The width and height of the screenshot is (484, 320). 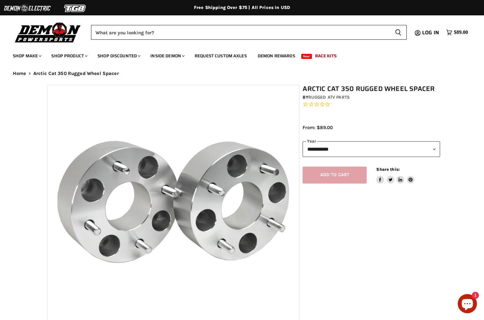 I want to click on h1: Arctic Cat 350 Rugged Wheel Spacer, so click(x=371, y=89).